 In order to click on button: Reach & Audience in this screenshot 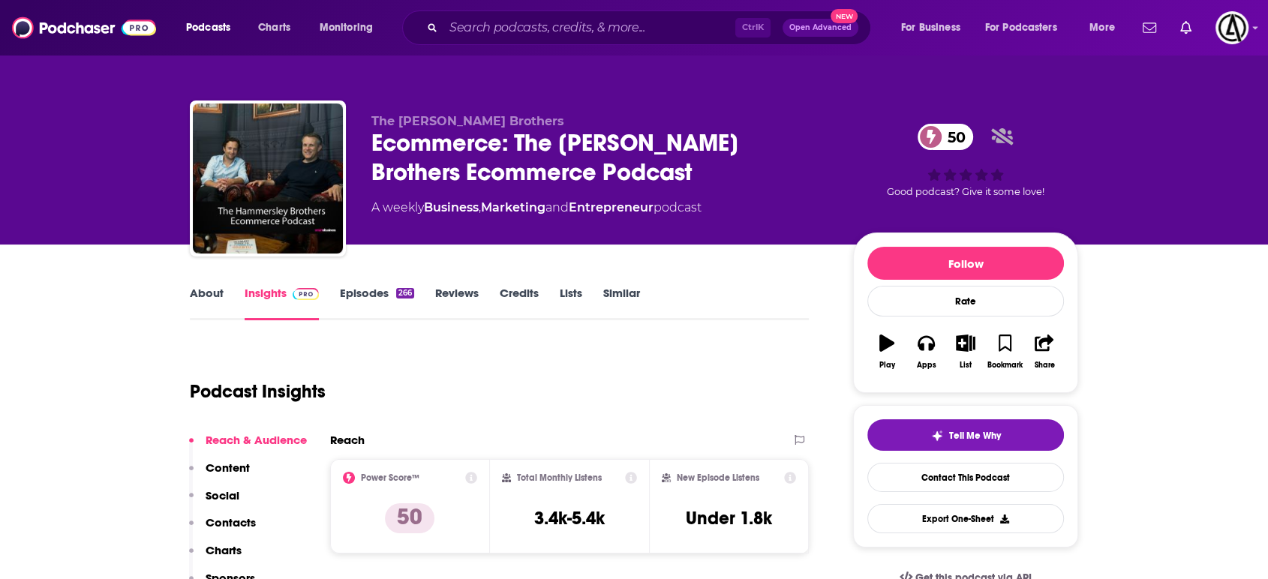, I will do `click(248, 446)`.